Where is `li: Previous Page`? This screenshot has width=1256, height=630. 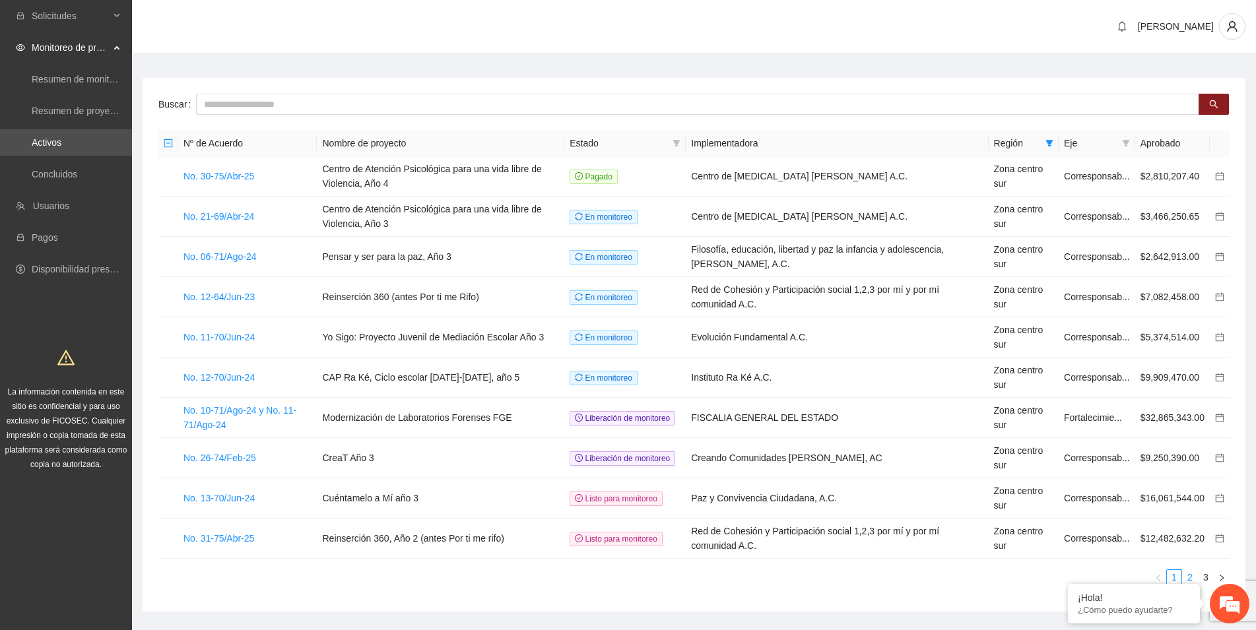 li: Previous Page is located at coordinates (1158, 577).